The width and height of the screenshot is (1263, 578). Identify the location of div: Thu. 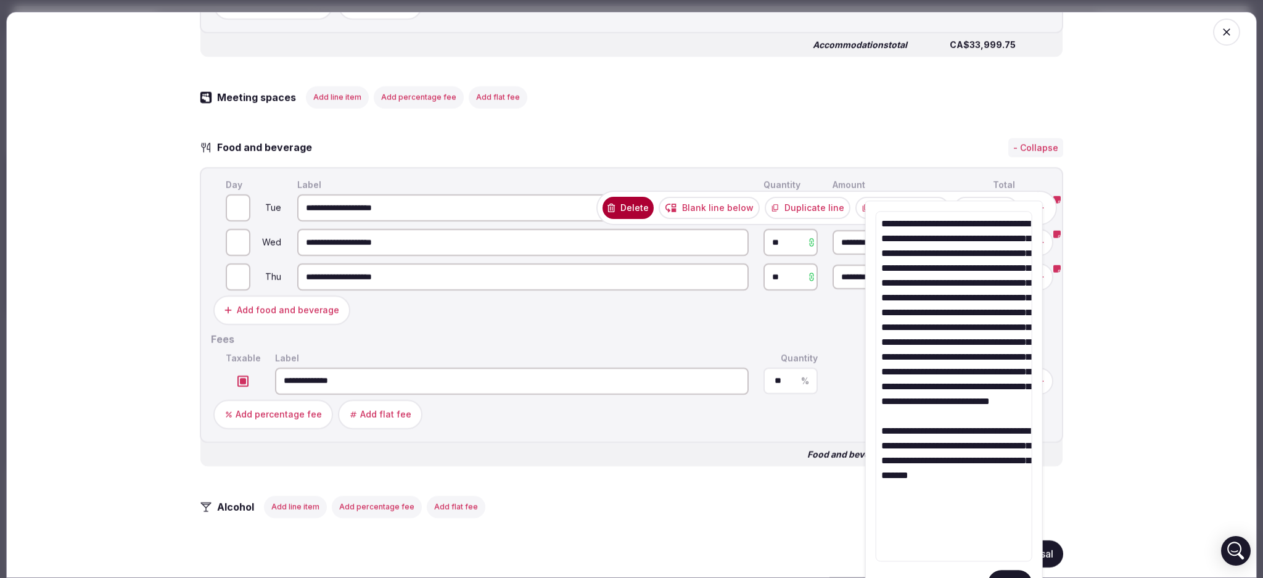
(268, 277).